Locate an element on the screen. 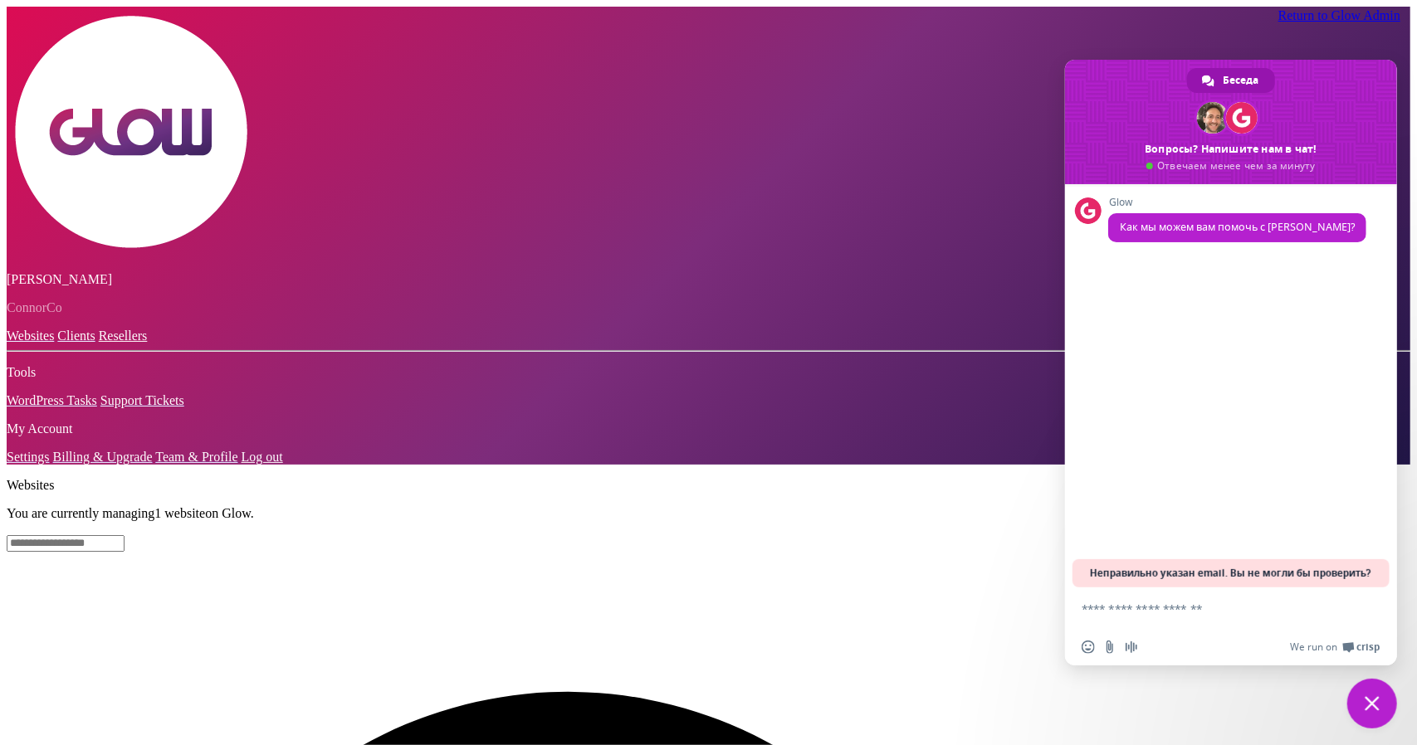 This screenshot has height=745, width=1417. span: Неправильно указан email. Вы не могли бы проверить? is located at coordinates (1231, 574).